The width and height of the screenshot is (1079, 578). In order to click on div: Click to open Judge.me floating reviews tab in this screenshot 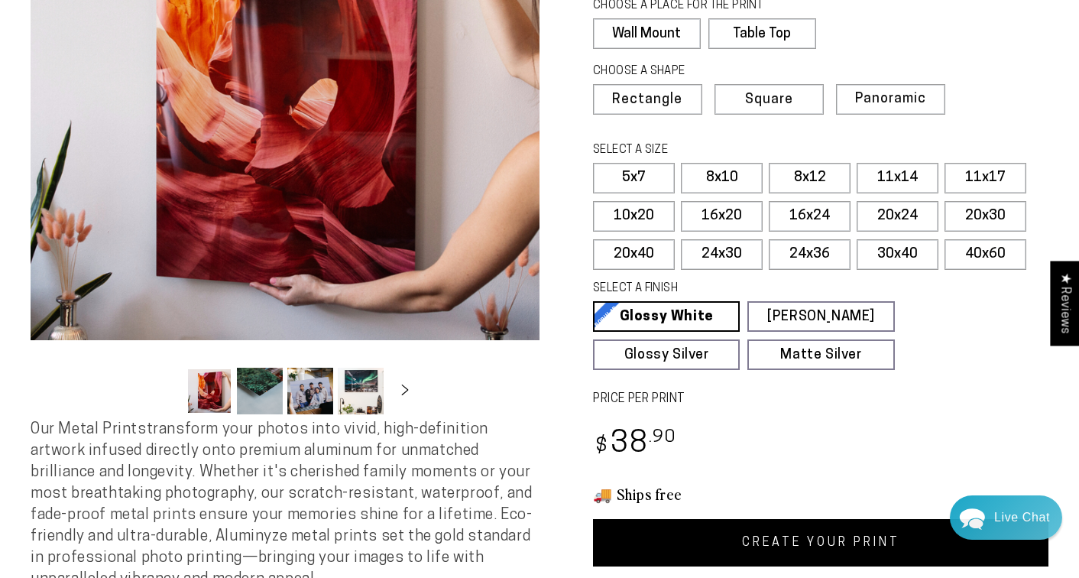, I will do `click(1065, 303)`.